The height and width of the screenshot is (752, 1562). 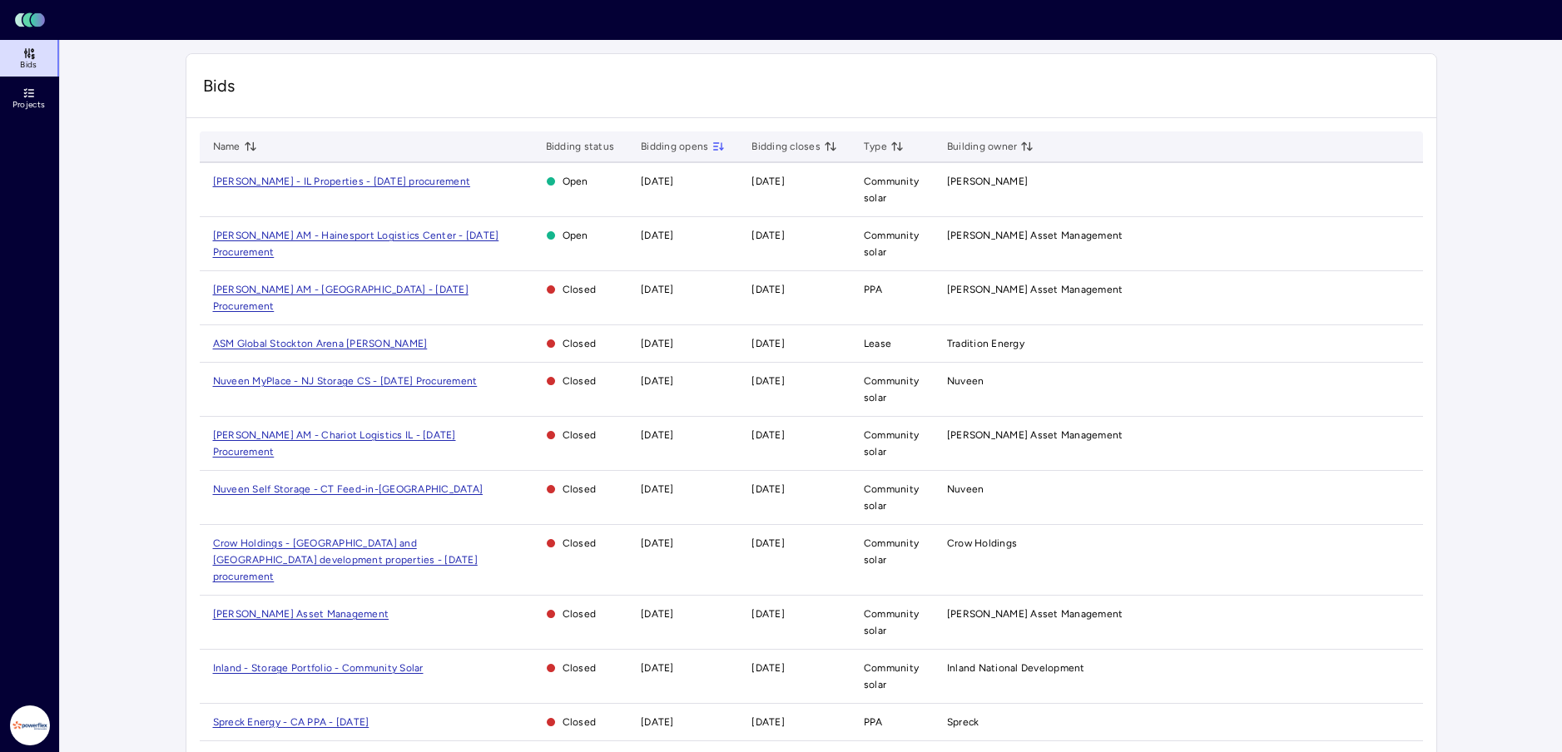 What do you see at coordinates (580, 146) in the screenshot?
I see `span: Bidding status` at bounding box center [580, 146].